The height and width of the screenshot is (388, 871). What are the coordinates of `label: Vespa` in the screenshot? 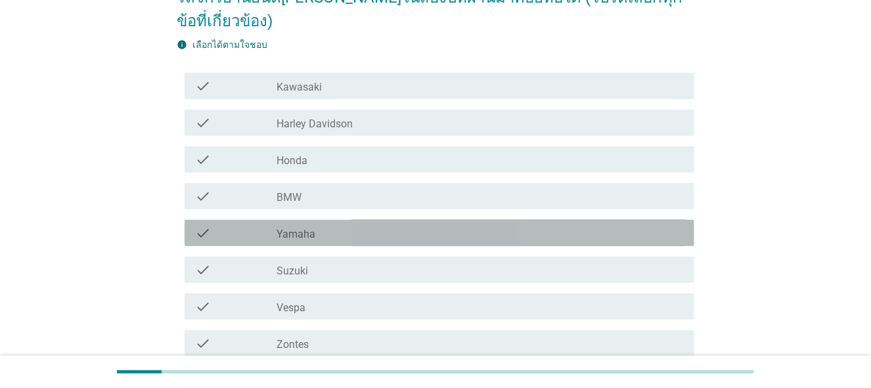 It's located at (291, 308).